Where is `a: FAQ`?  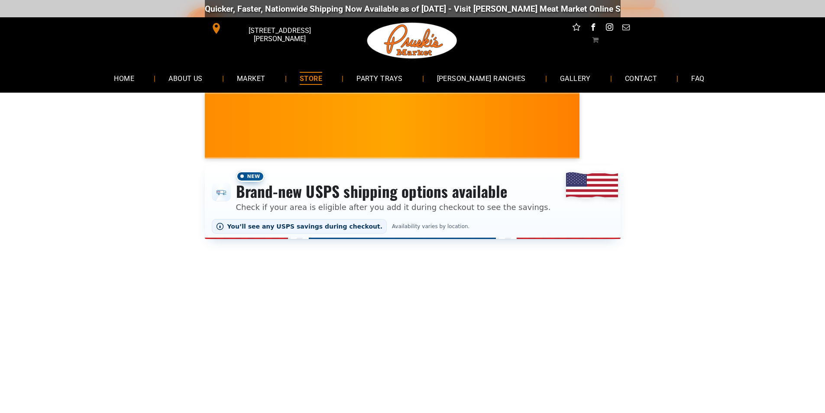
a: FAQ is located at coordinates (698, 78).